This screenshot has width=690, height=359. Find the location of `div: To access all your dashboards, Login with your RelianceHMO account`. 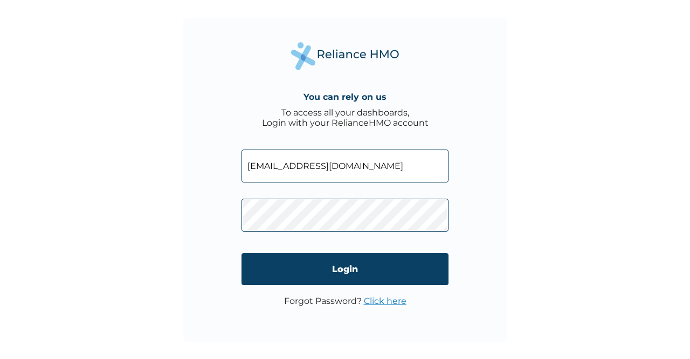

div: To access all your dashboards, Login with your RelianceHMO account is located at coordinates (345, 118).